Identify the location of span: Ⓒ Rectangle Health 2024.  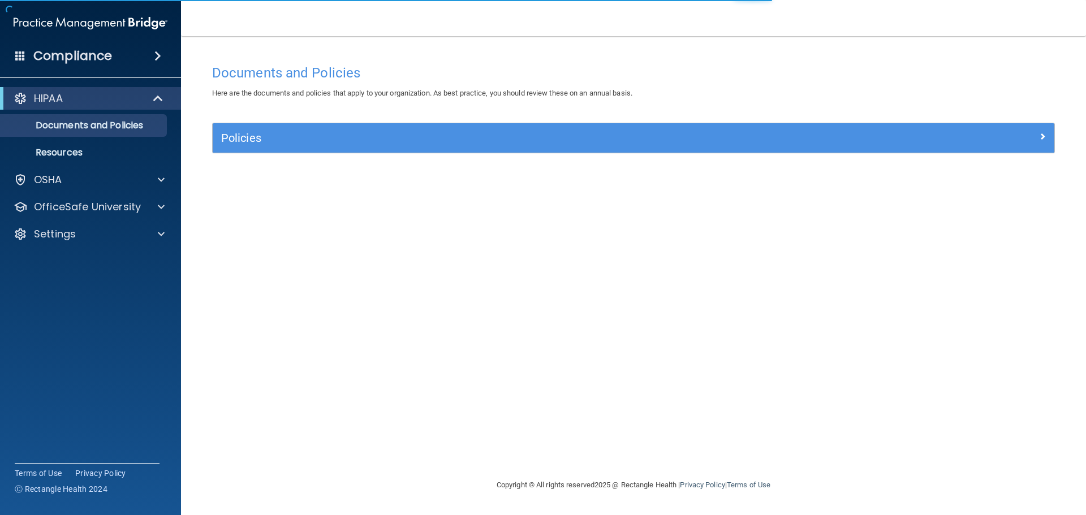
(61, 489).